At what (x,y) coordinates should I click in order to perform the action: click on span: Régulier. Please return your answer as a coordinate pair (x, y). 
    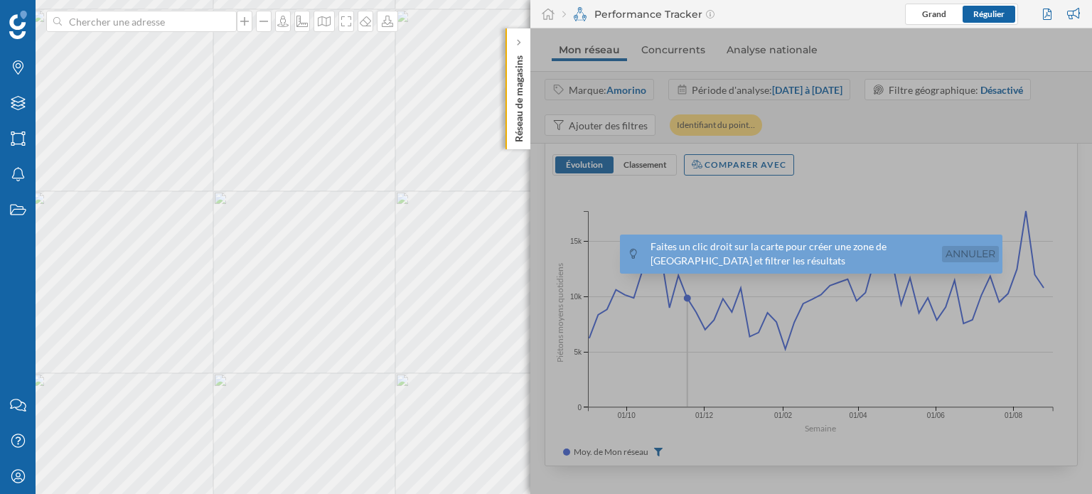
    Looking at the image, I should click on (989, 14).